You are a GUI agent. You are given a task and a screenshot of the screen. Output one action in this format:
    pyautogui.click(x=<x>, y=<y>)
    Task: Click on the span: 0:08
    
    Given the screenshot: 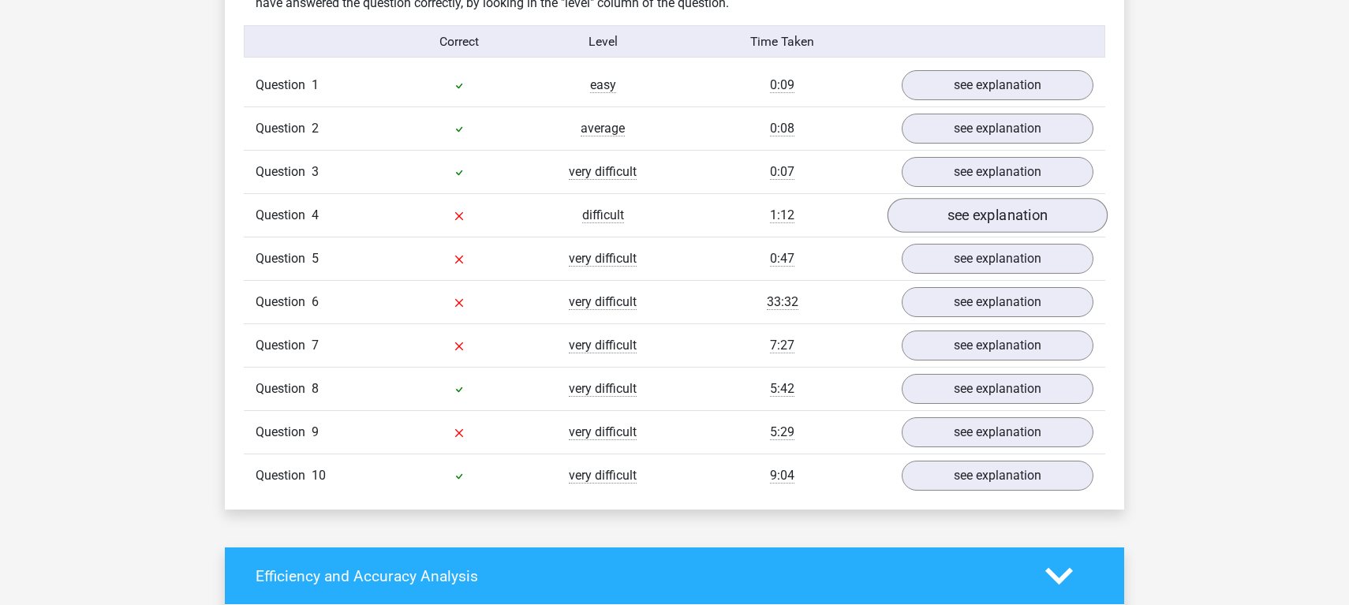 What is the action you would take?
    pyautogui.click(x=782, y=129)
    